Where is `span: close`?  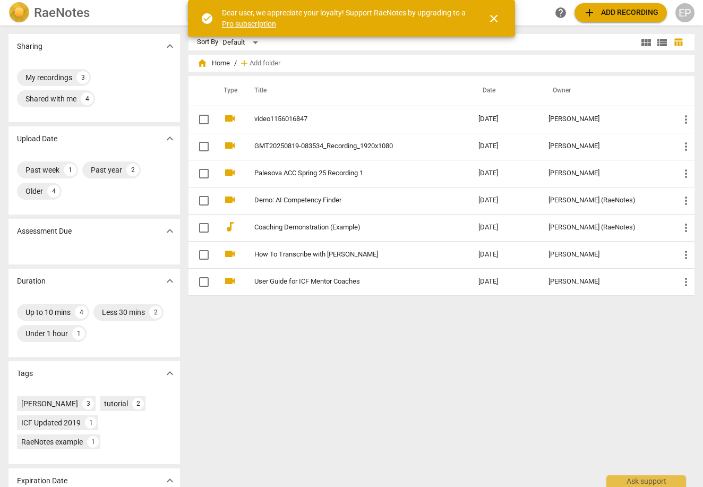
span: close is located at coordinates (494, 19).